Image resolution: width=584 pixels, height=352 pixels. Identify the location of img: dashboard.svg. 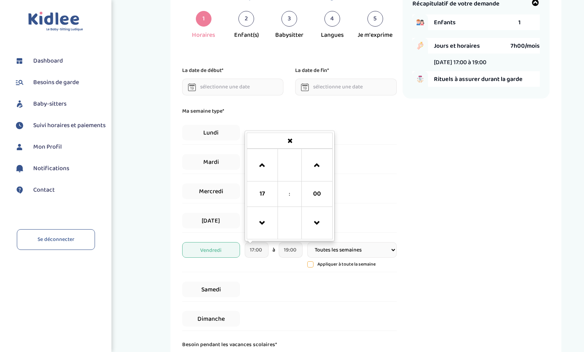
(20, 61).